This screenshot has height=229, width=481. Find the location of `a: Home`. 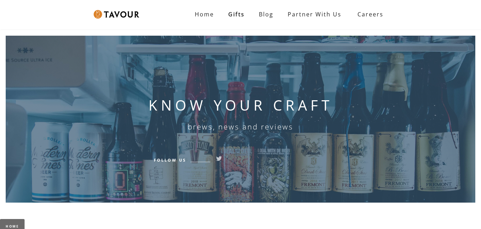

a: Home is located at coordinates (204, 14).